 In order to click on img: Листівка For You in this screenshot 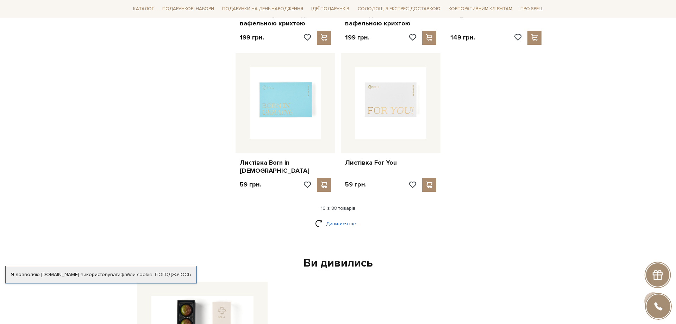, I will do `click(391, 103)`.